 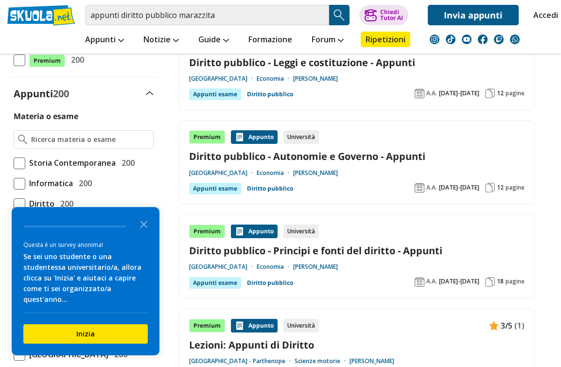 What do you see at coordinates (85, 334) in the screenshot?
I see `button: Inizia` at bounding box center [85, 334].